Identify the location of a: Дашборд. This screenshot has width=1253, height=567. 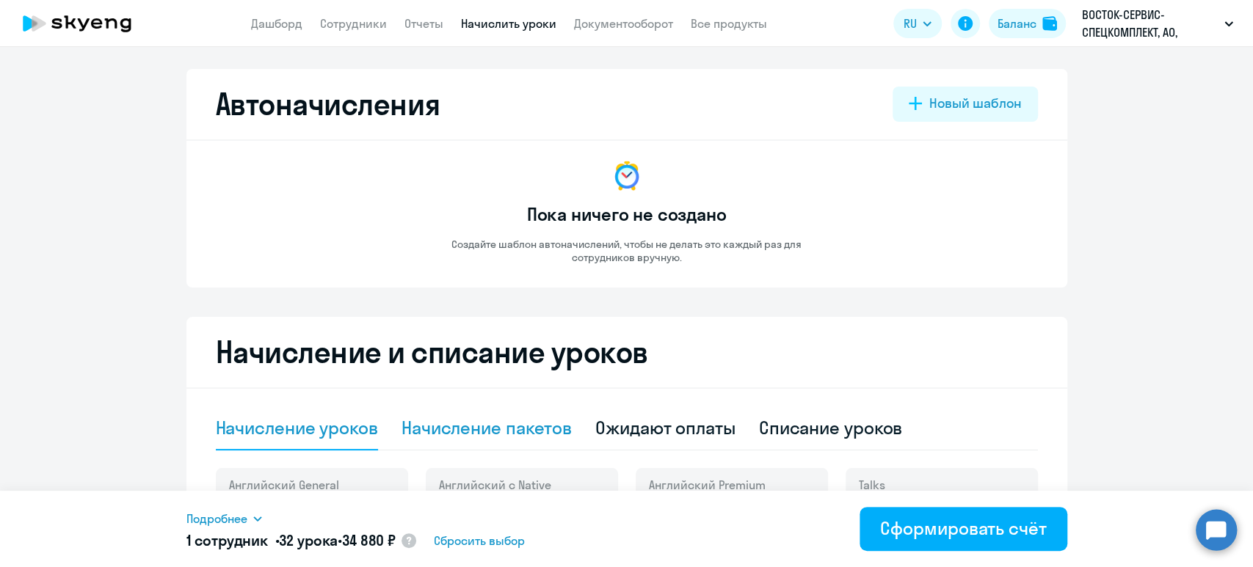
(277, 23).